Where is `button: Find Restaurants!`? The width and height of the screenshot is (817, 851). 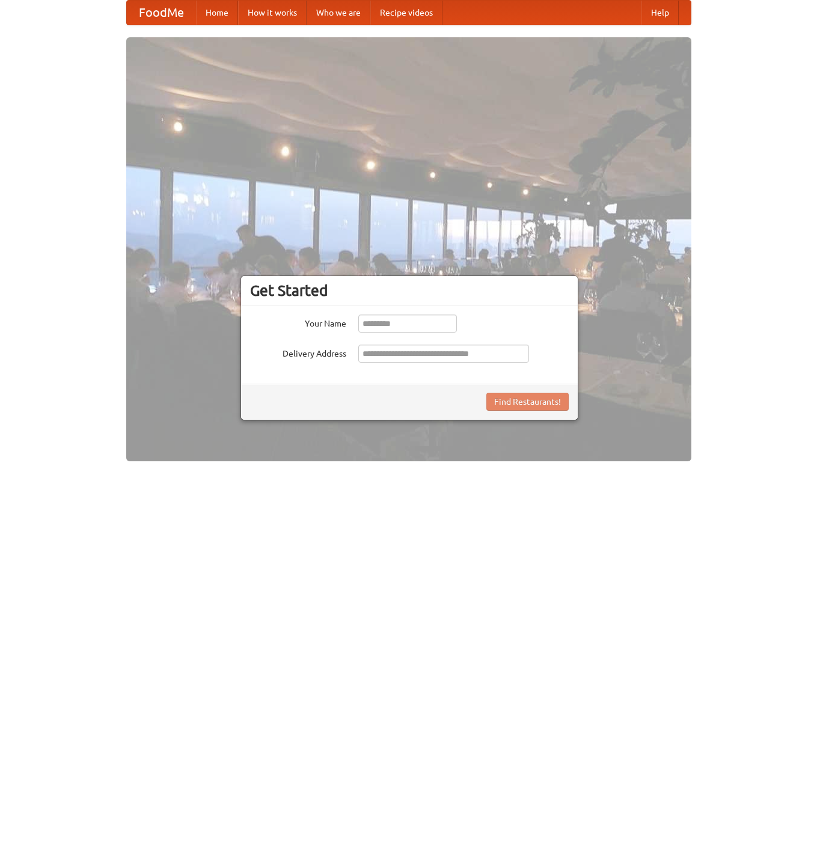
button: Find Restaurants! is located at coordinates (528, 402).